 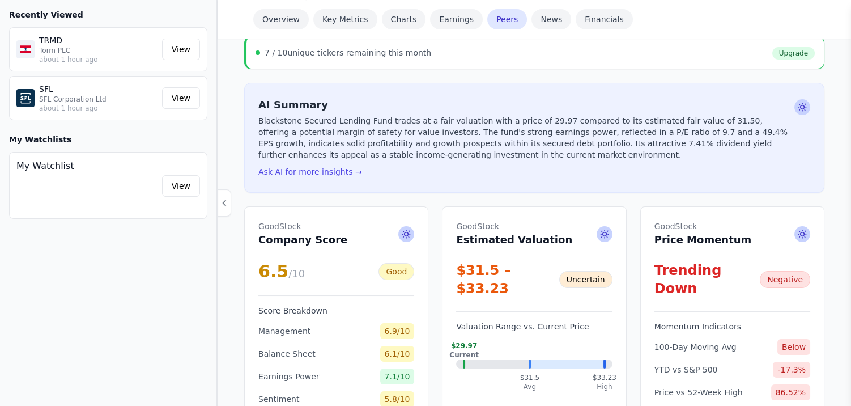 I want to click on h2: Estimated Valuation, so click(x=514, y=234).